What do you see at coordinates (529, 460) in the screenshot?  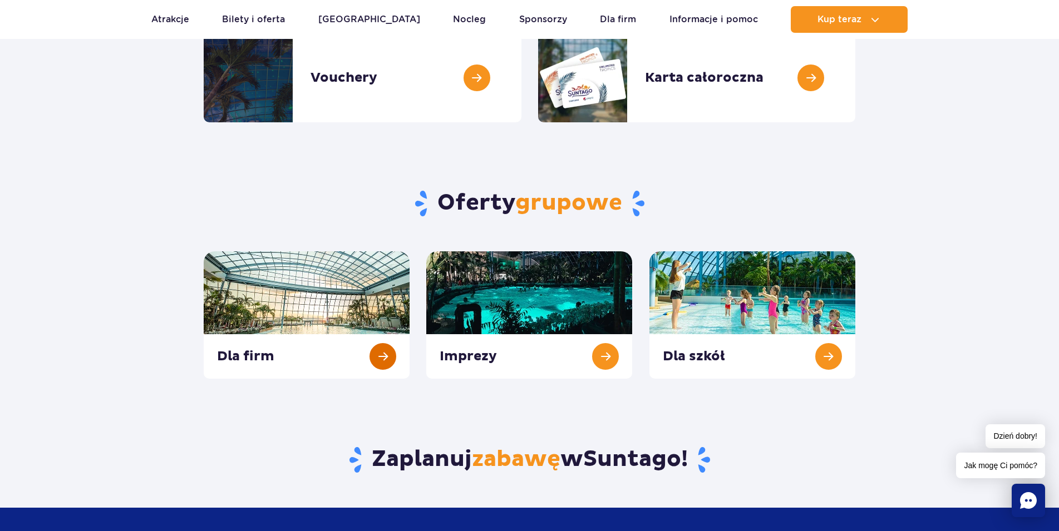 I see `h3: Zaplanuj w !` at bounding box center [529, 460].